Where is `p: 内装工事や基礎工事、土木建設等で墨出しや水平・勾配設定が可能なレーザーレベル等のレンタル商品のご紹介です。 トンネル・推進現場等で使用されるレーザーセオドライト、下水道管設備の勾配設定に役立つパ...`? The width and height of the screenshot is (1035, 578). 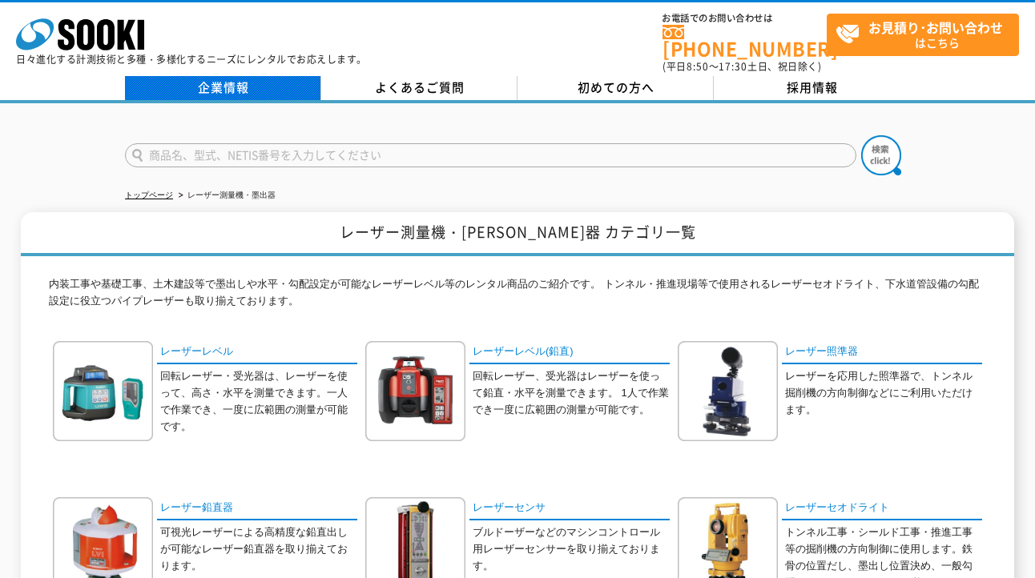
p: 内装工事や基礎工事、土木建設等で墨出しや水平・勾配設定が可能なレーザーレベル等のレンタル商品のご紹介です。 トンネル・推進現場等で使用されるレーザーセオドライト、下水道管設備の勾配設定に役立つパ... is located at coordinates (517, 297).